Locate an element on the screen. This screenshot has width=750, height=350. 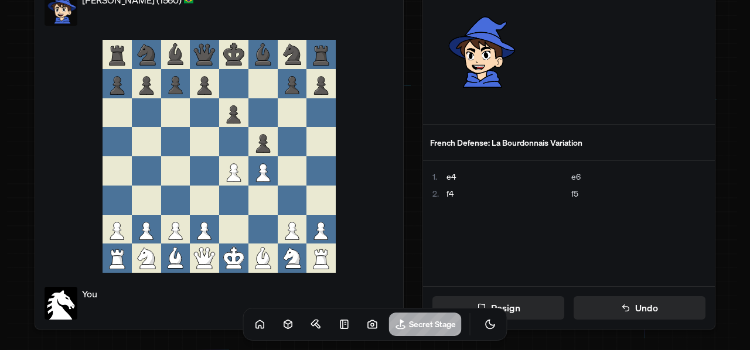
div: French Defense: La Bourdonnais Variation is located at coordinates (569, 142).